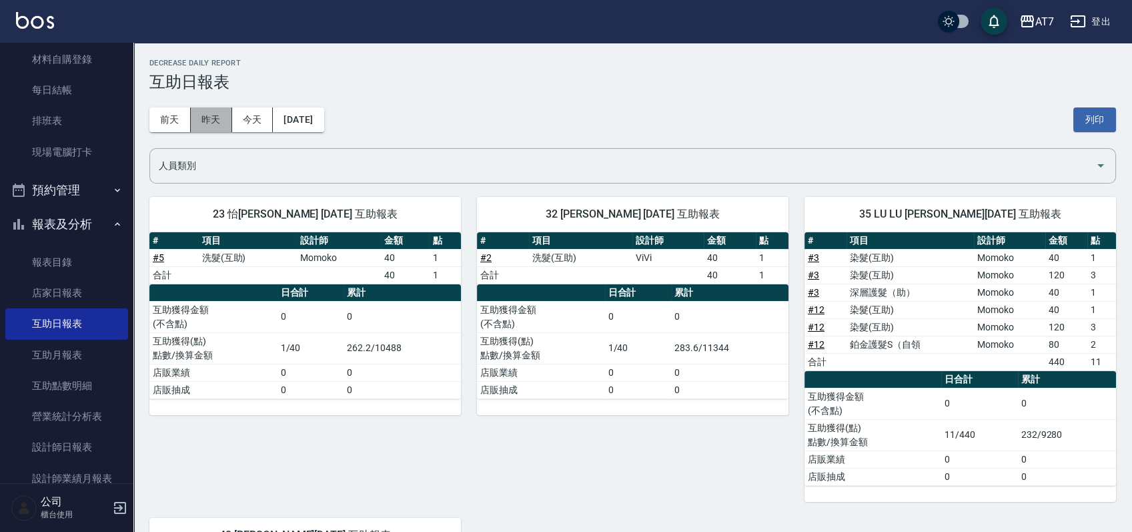 The width and height of the screenshot is (1132, 532). Describe the element at coordinates (486, 257) in the screenshot. I see `a: #2` at that location.